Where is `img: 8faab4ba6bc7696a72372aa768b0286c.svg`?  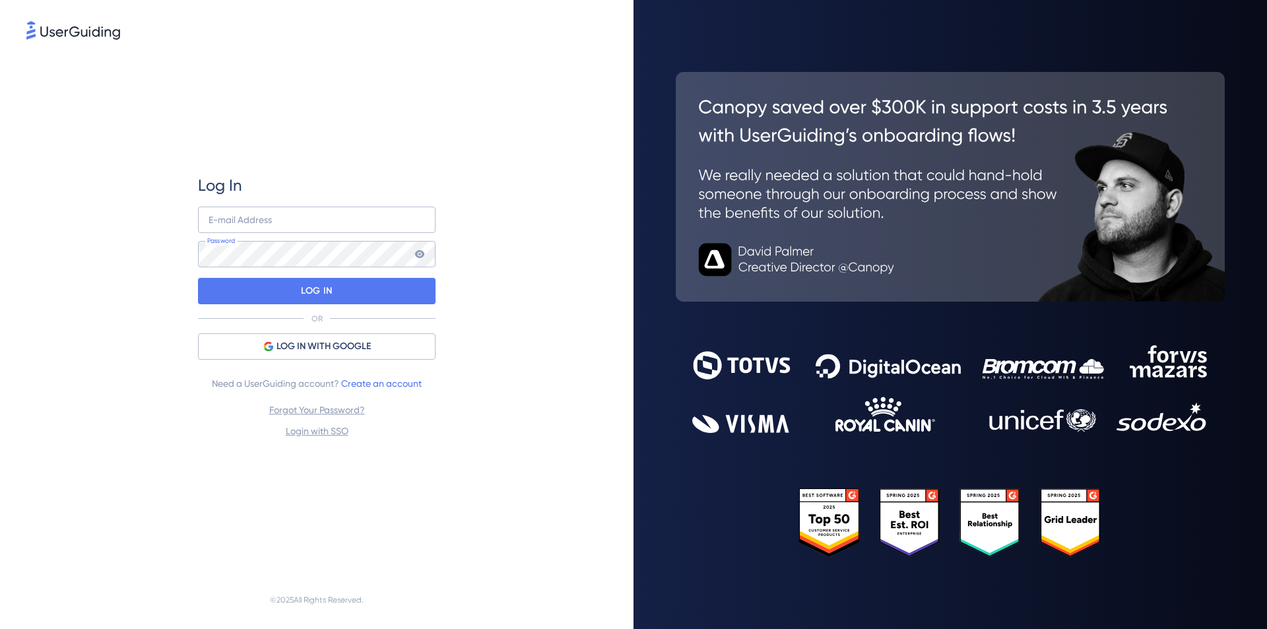
img: 8faab4ba6bc7696a72372aa768b0286c.svg is located at coordinates (73, 30).